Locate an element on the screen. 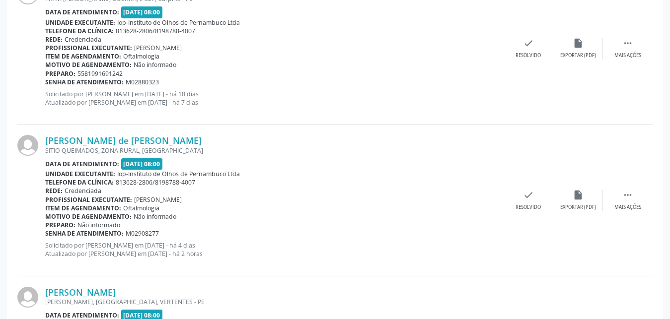  span: 5581991691242 is located at coordinates (100, 73).